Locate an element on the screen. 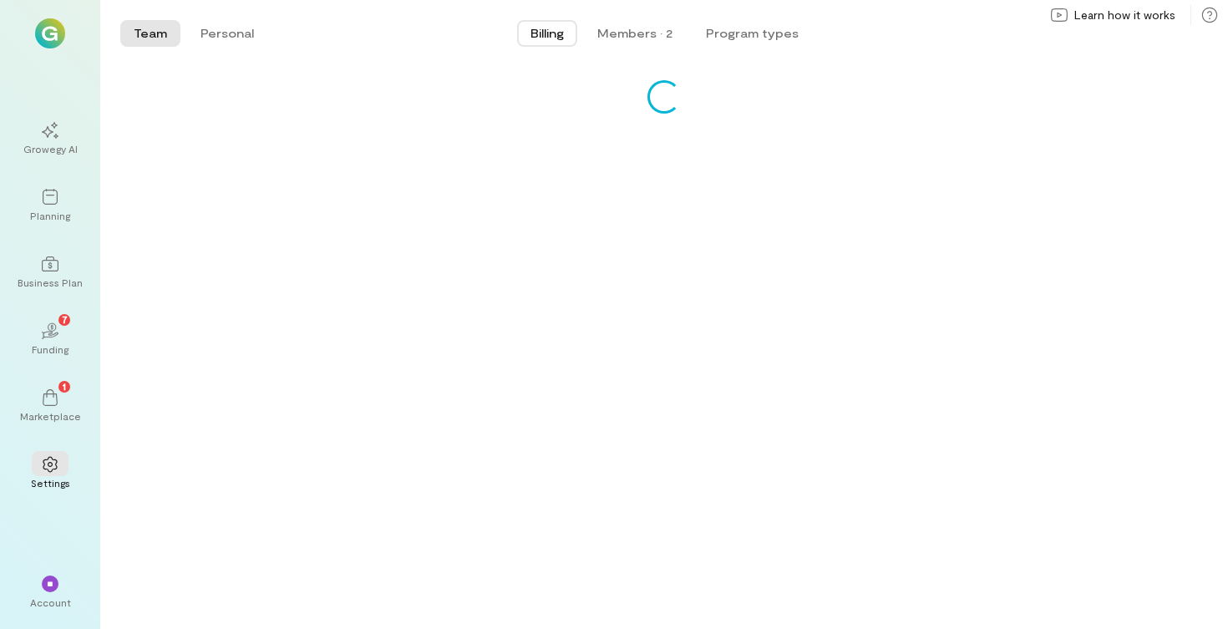 This screenshot has height=629, width=1228. div: Account is located at coordinates (50, 602).